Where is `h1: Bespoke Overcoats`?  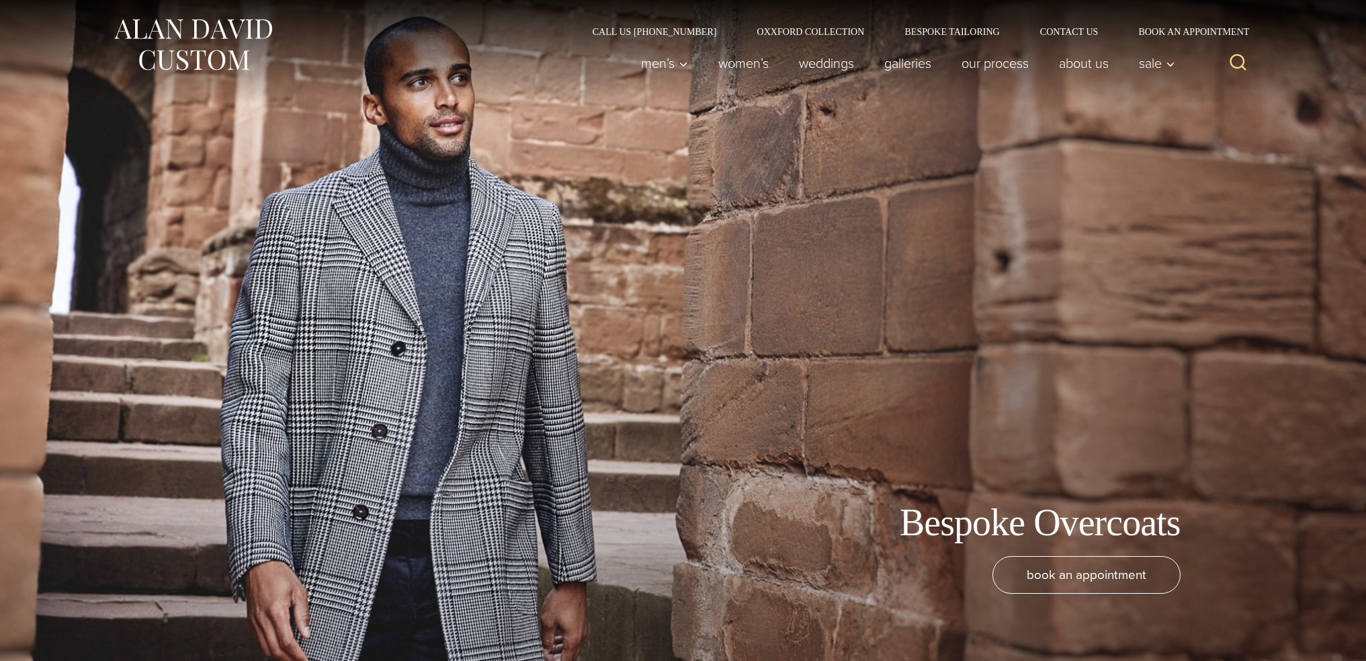 h1: Bespoke Overcoats is located at coordinates (1040, 522).